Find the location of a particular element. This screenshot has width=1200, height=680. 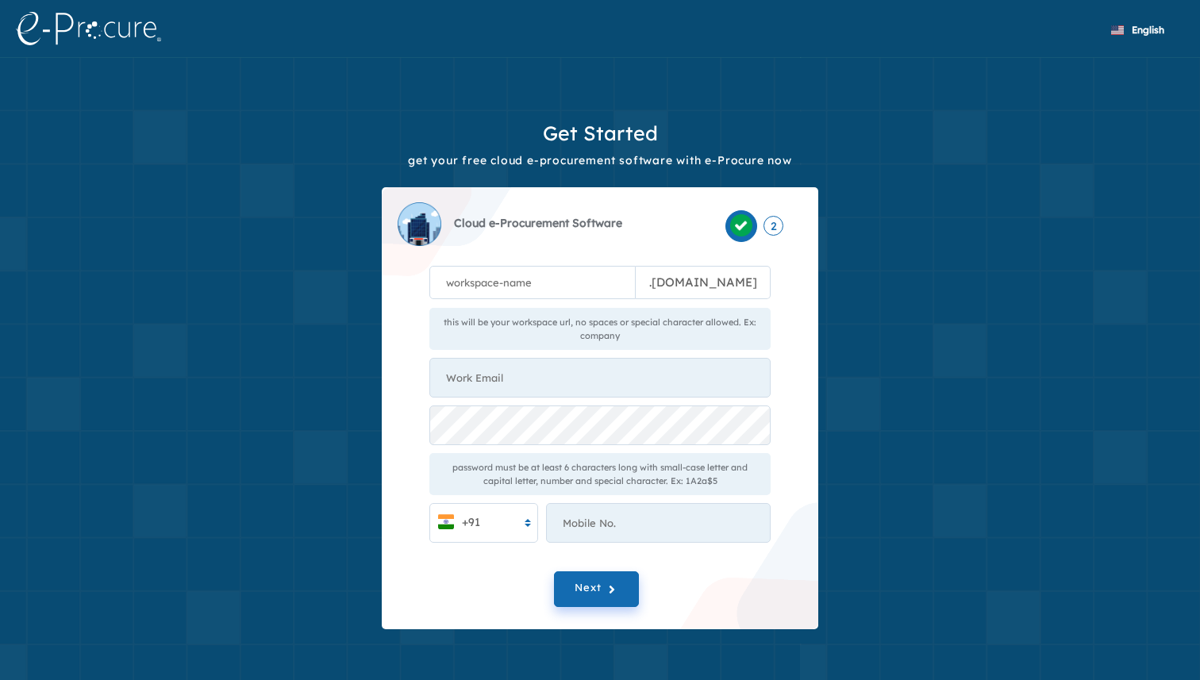

span: English is located at coordinates (1148, 29).